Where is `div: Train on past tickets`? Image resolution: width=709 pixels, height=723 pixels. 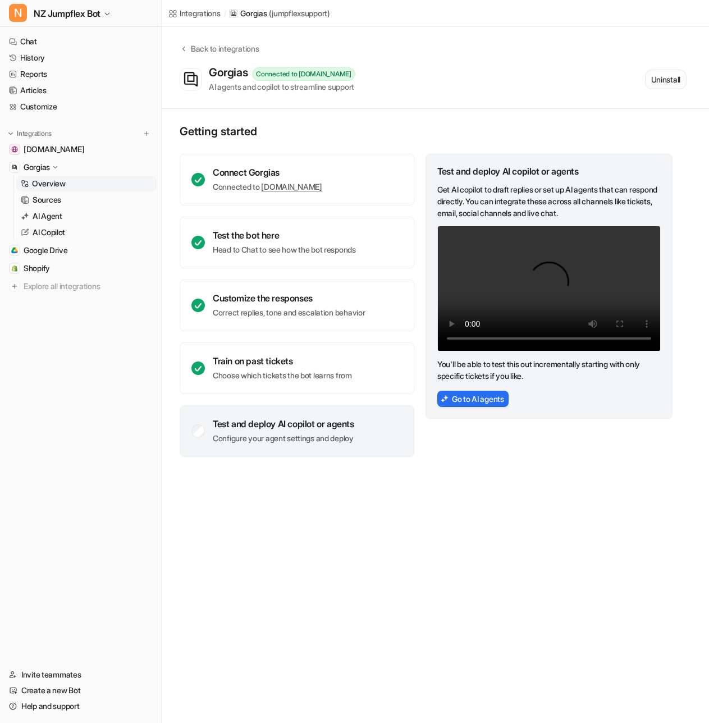 div: Train on past tickets is located at coordinates (282, 361).